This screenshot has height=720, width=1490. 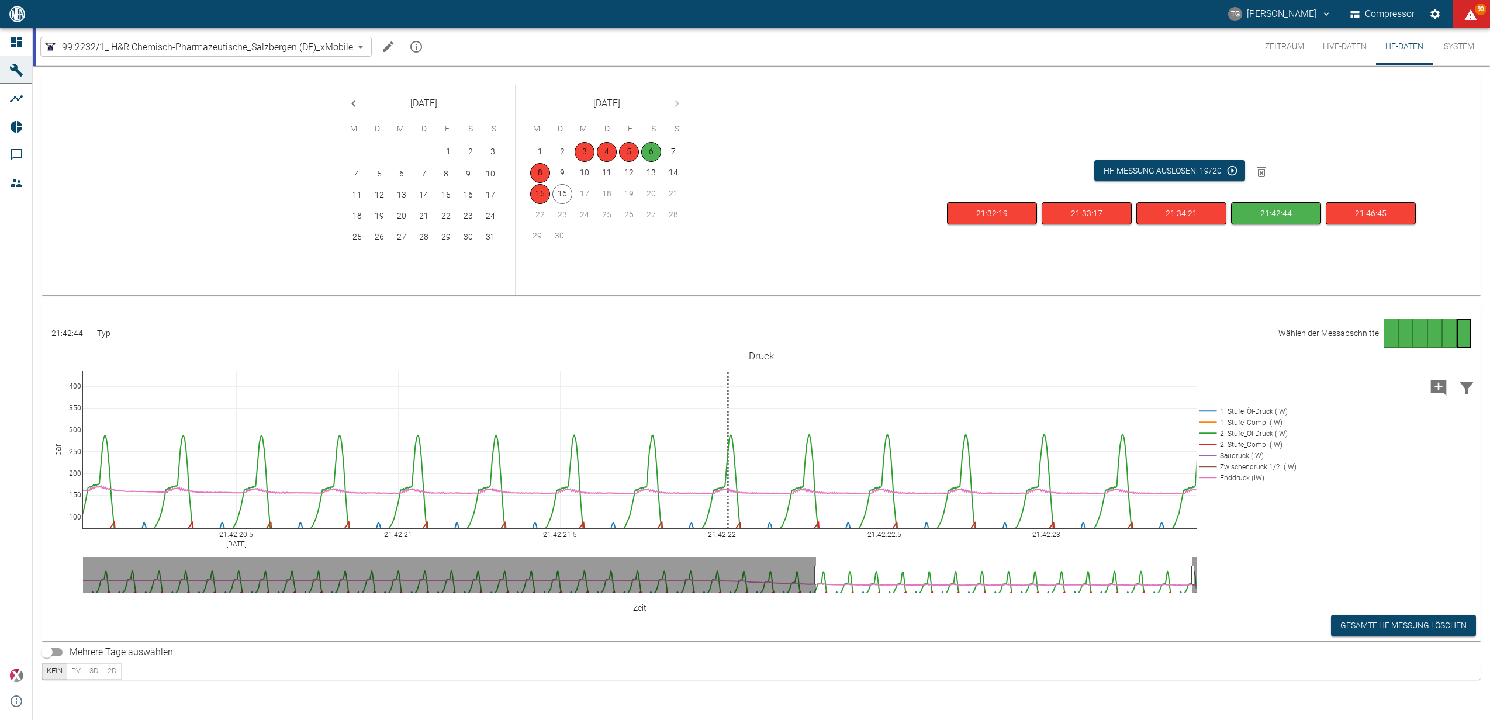 What do you see at coordinates (379, 237) in the screenshot?
I see `button: 26` at bounding box center [379, 237].